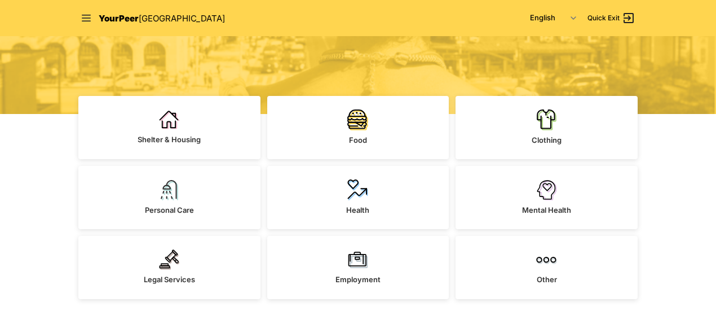  What do you see at coordinates (611, 18) in the screenshot?
I see `a: Quick Exit` at bounding box center [611, 18].